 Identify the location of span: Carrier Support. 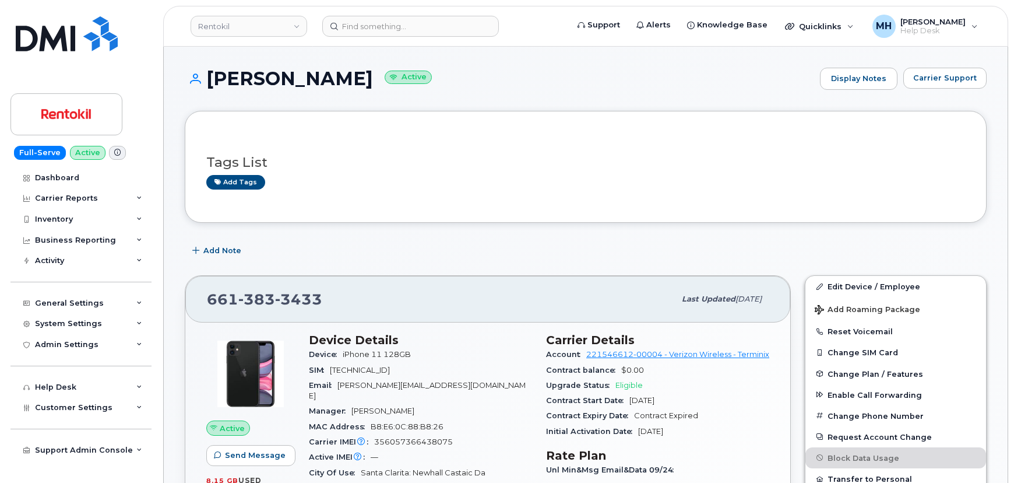
(945, 78).